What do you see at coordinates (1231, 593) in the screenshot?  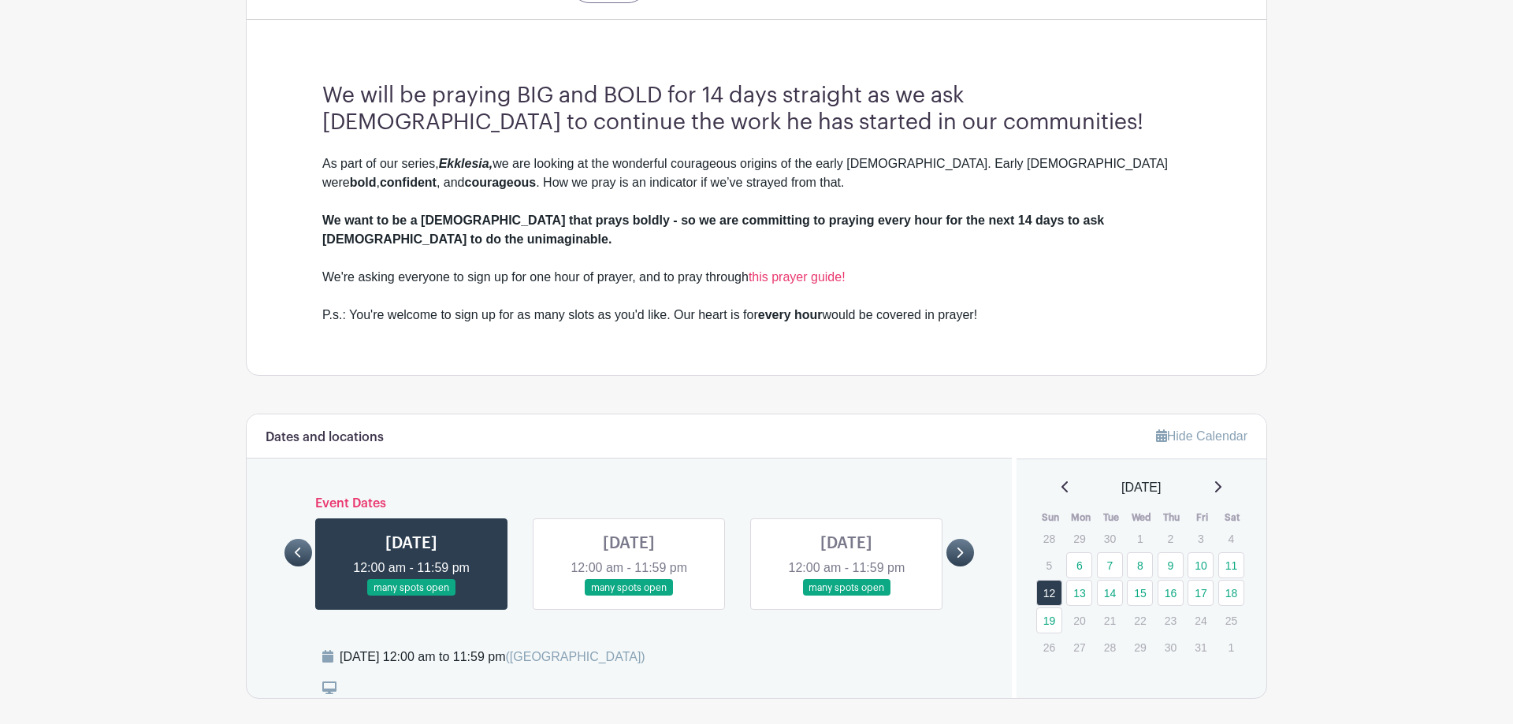 I see `a: 18` at bounding box center [1231, 593].